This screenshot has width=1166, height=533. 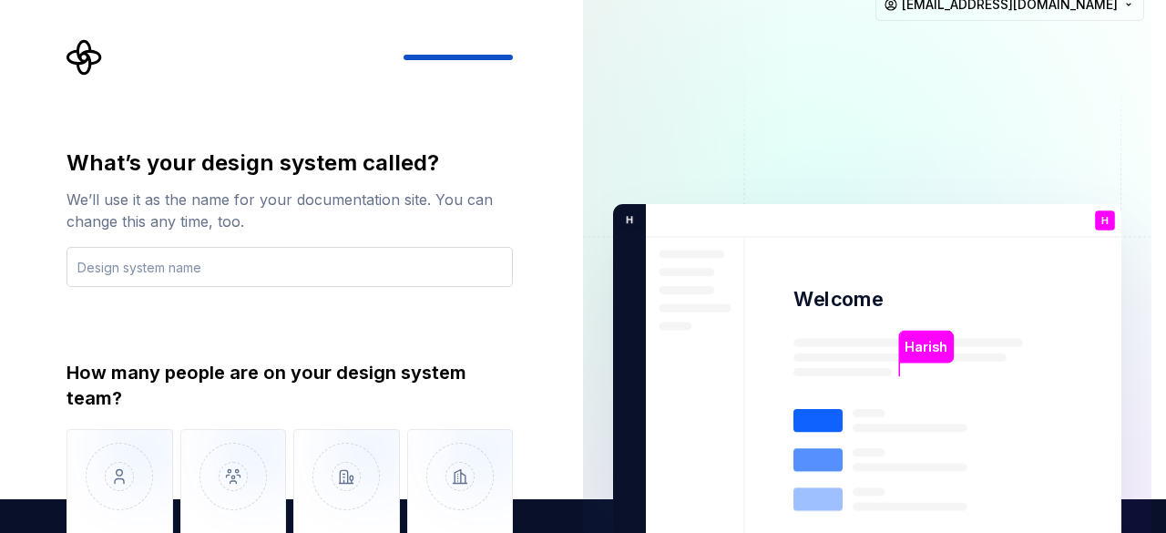 I want to click on input: Design system name, so click(x=290, y=267).